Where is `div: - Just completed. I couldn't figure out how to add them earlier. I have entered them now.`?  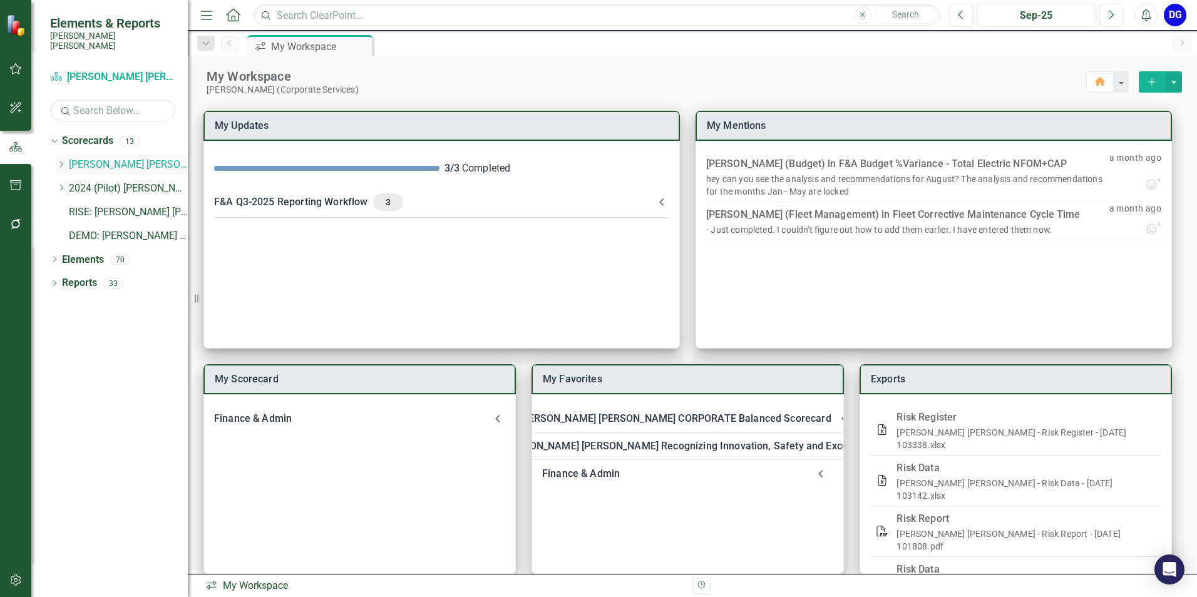 div: - Just completed. I couldn't figure out how to add them earlier. I have entered them now. is located at coordinates (879, 230).